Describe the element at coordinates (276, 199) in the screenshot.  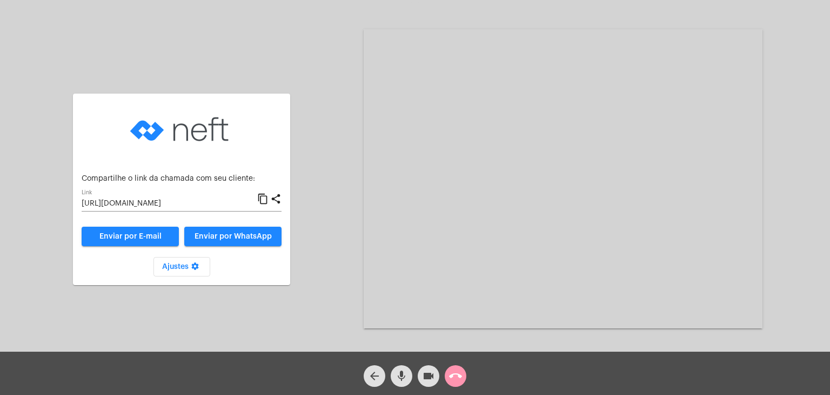
I see `mat-icon: share` at that location.